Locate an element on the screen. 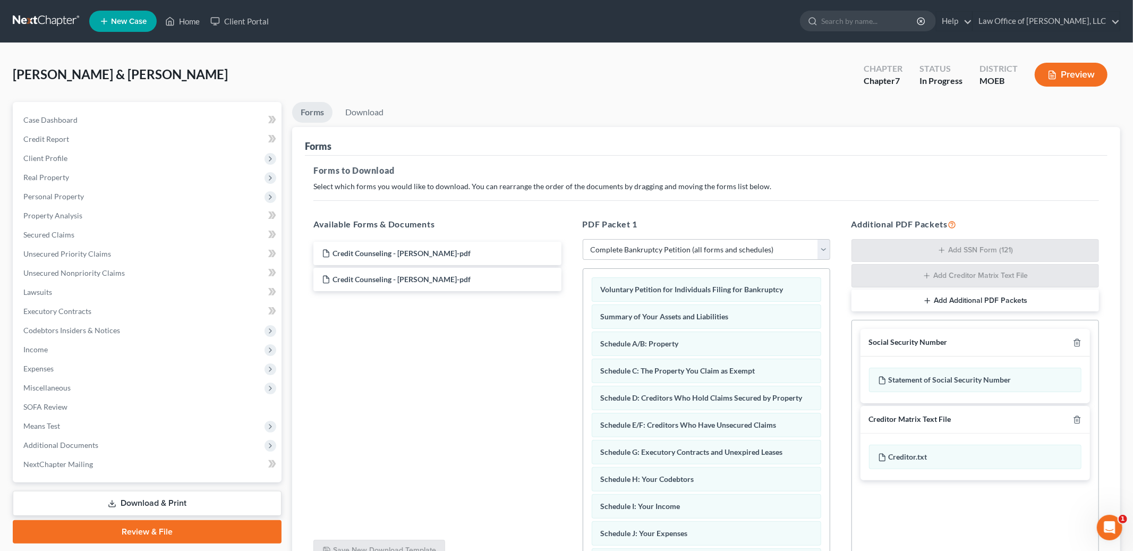 This screenshot has width=1133, height=551. button: Add Creditor Matrix Text File is located at coordinates (975, 276).